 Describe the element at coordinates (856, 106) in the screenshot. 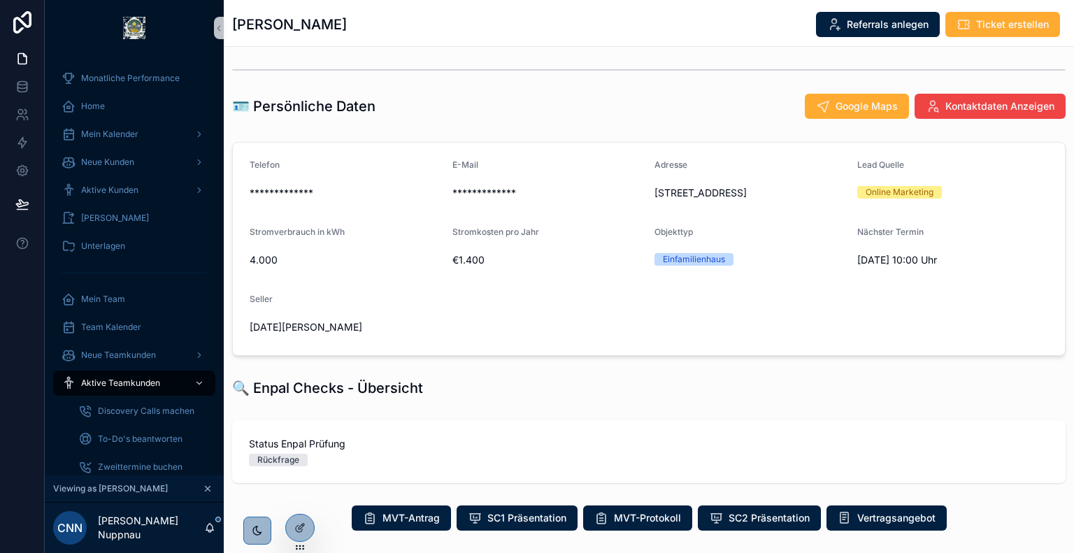

I see `button: Google Maps` at that location.